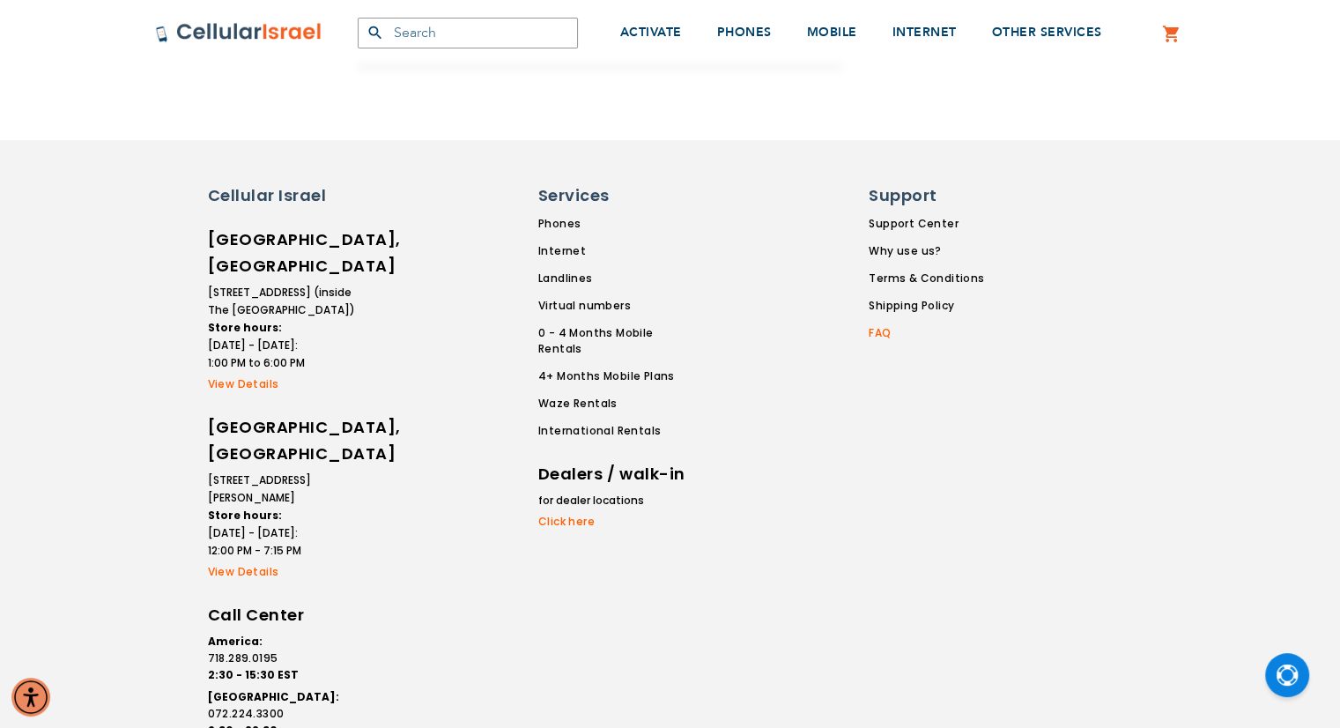 The width and height of the screenshot is (1340, 728). What do you see at coordinates (613, 522) in the screenshot?
I see `a: Click here` at bounding box center [613, 522].